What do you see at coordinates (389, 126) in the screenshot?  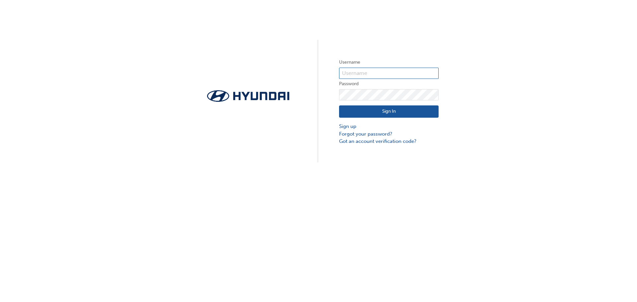 I see `a: Sign up` at bounding box center [389, 126].